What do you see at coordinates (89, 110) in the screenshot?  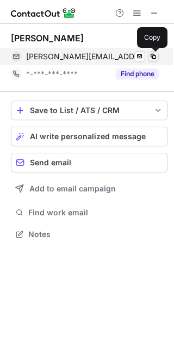 I see `div: Save to List / ATS / CRM` at bounding box center [89, 110].